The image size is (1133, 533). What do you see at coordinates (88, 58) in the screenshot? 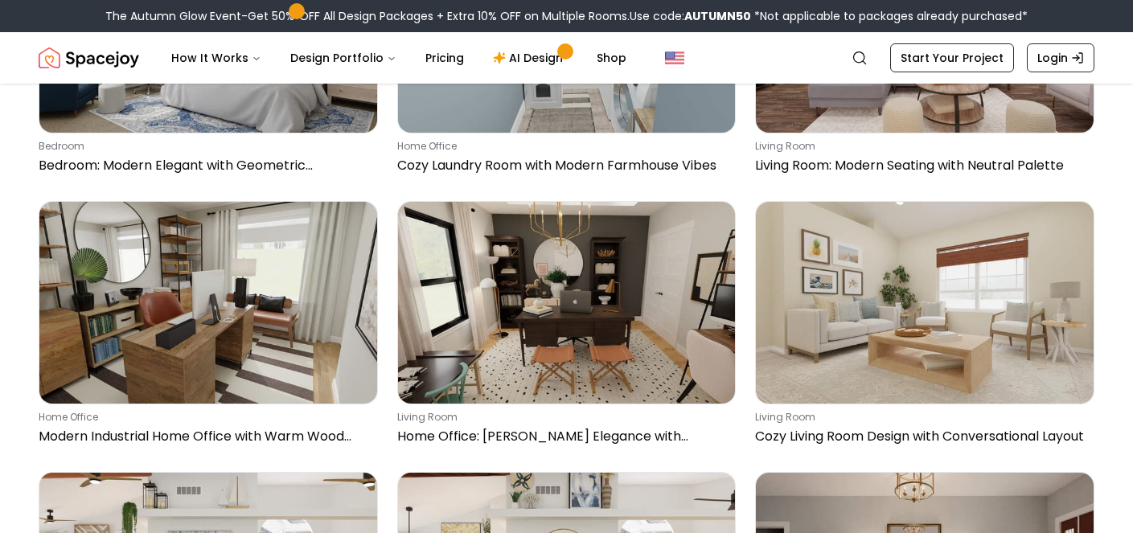
I see `a: Spacejoy` at bounding box center [88, 58].